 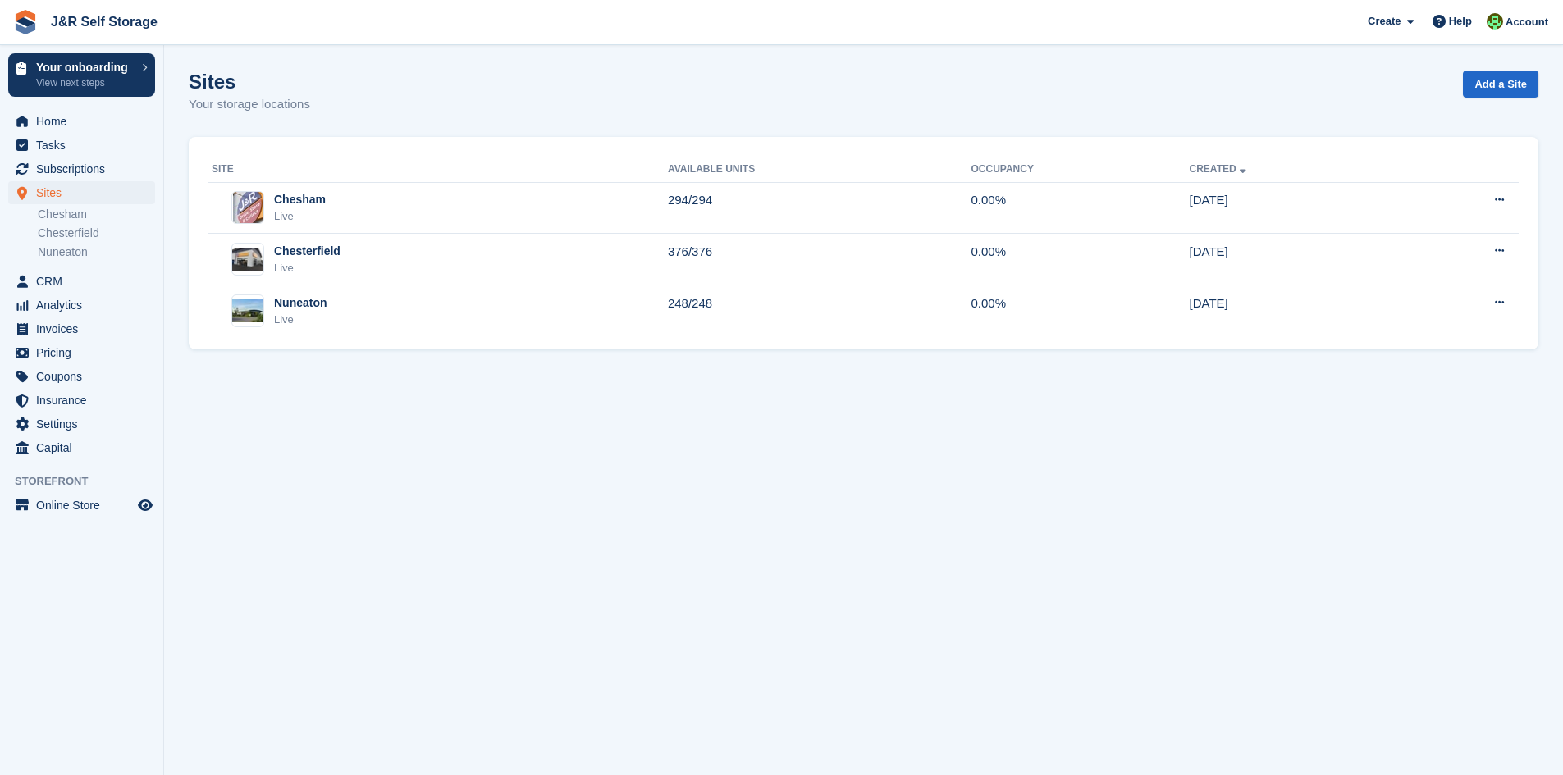 I want to click on span: Coupons, so click(x=85, y=377).